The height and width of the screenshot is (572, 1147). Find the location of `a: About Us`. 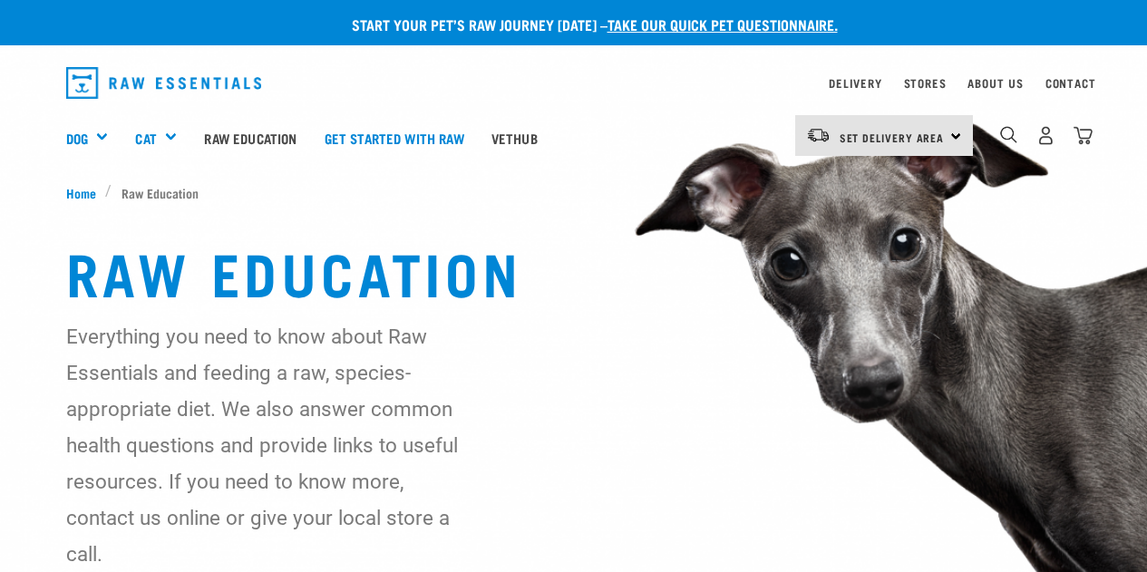

a: About Us is located at coordinates (995, 83).